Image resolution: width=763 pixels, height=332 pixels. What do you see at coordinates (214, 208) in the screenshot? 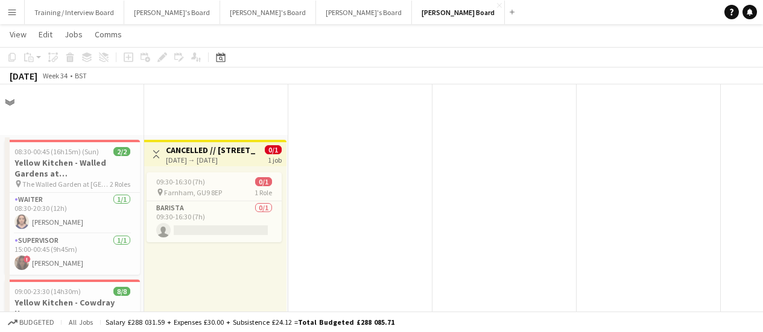
I see `app-job-card: 09:30-16:30 (7h)0/1 Farnham, GU9 8EP1 RoleBarista0/109:30-16:30 (7h)` at bounding box center [214, 208].